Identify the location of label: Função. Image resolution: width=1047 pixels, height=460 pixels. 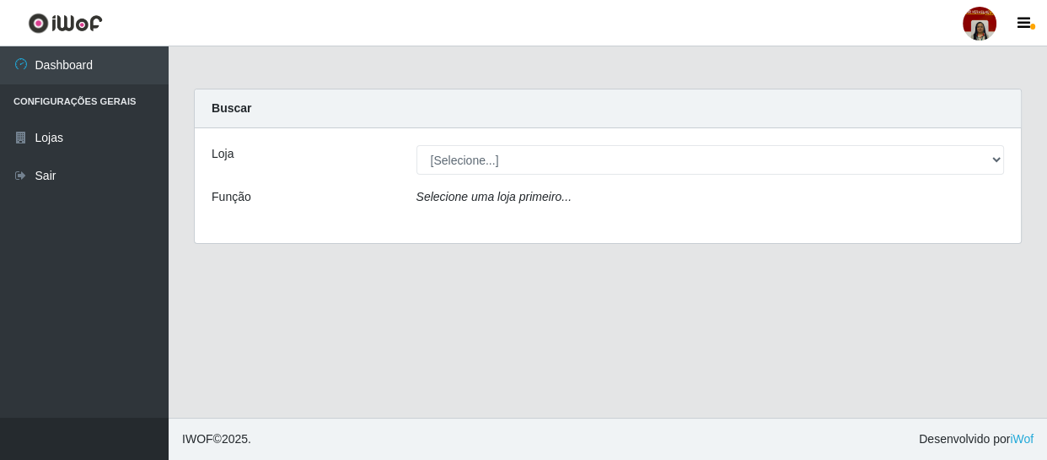
(231, 196).